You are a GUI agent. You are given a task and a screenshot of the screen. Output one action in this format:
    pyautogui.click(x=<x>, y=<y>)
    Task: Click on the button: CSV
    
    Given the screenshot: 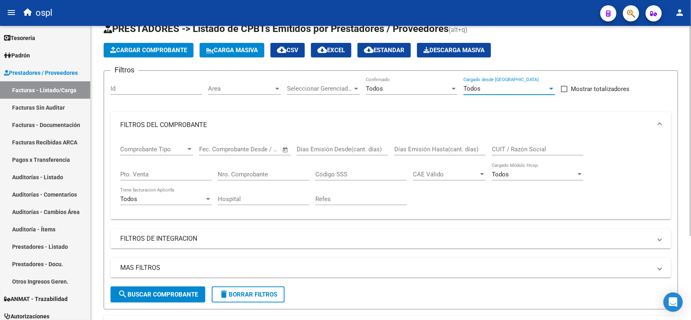 What is the action you would take?
    pyautogui.click(x=287, y=50)
    